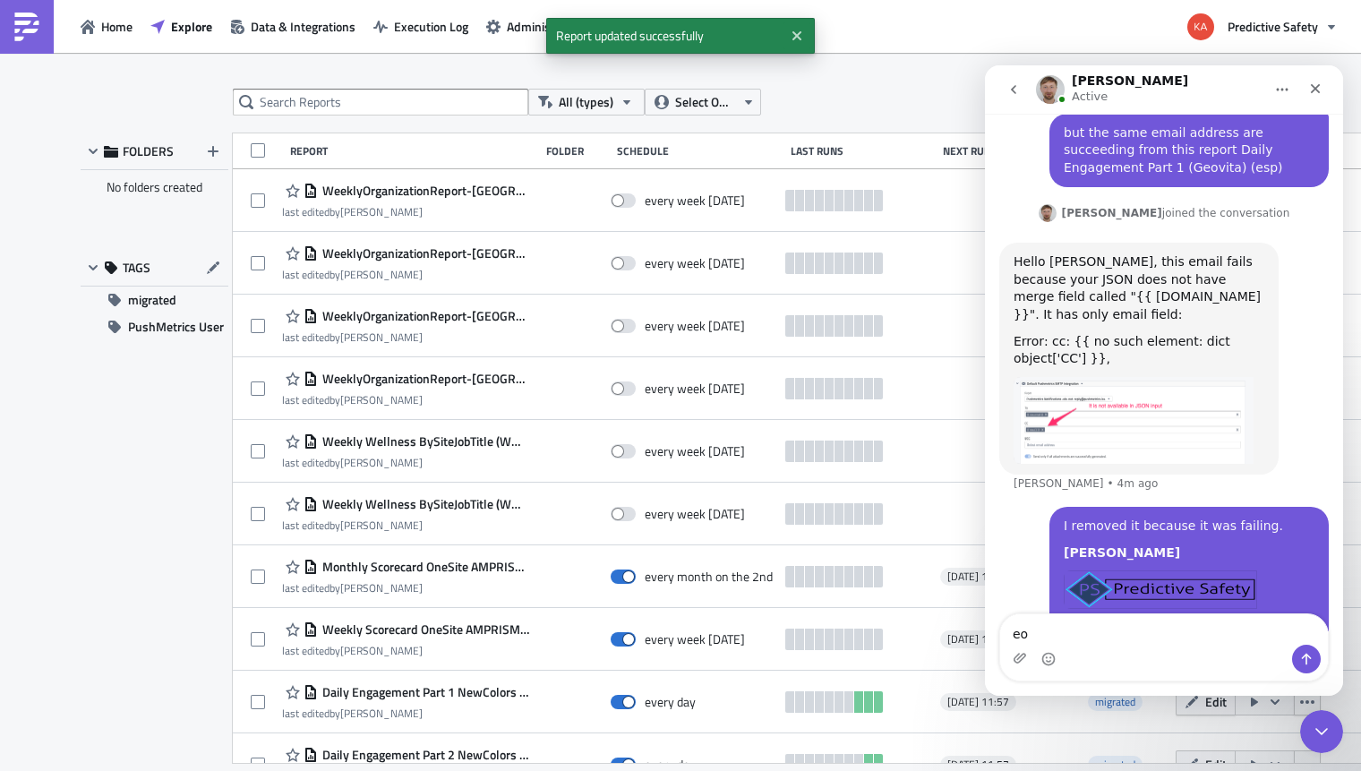  I want to click on span: WeeklyOrganizationReport-BaseliningONLY (ADNOCHabshanSulphur) (uae), so click(424, 316).